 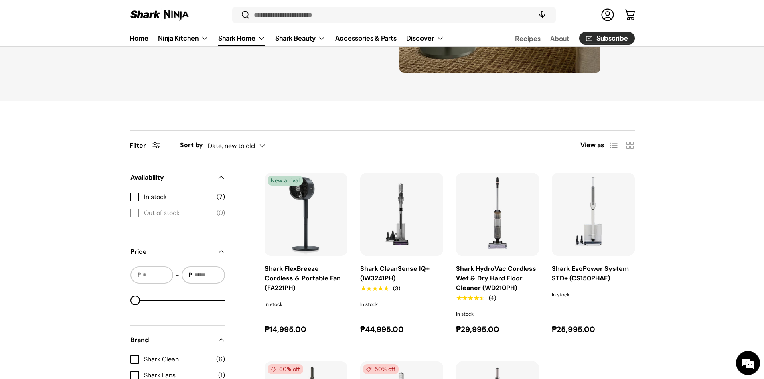 I want to click on a: Subscribe, so click(x=607, y=38).